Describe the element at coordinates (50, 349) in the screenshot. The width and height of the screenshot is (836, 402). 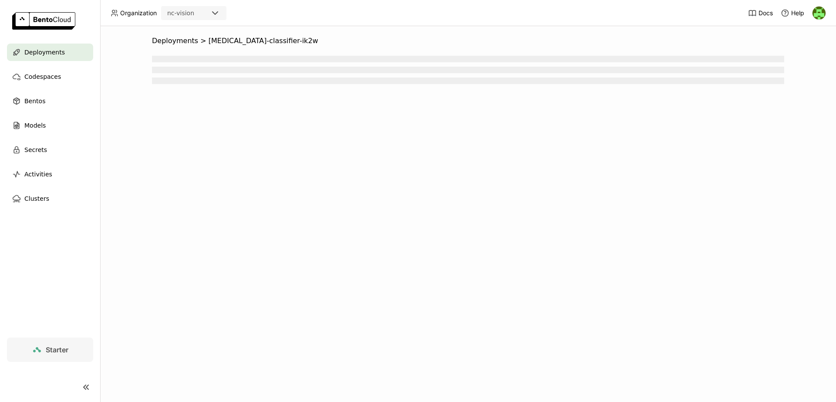
I see `a: Starter` at that location.